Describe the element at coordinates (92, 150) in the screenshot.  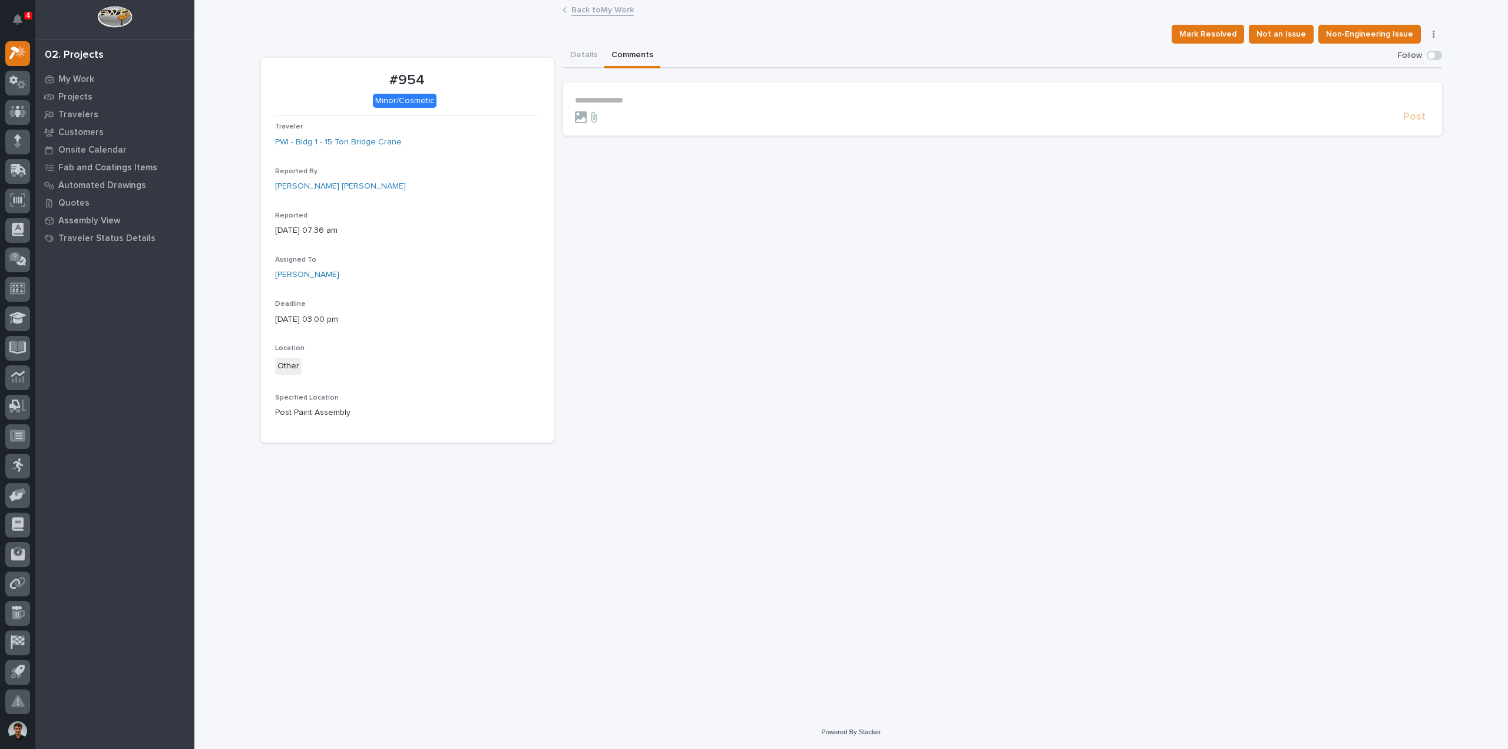
I see `p: Onsite Calendar` at that location.